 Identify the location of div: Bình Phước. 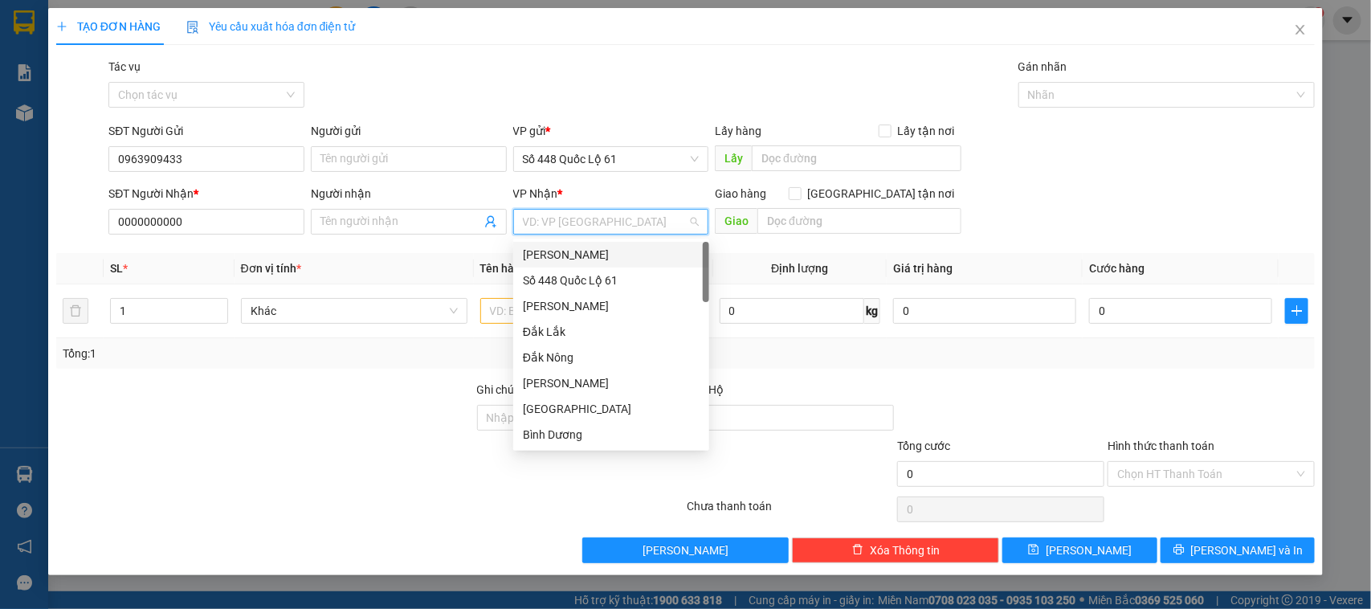
(611, 409).